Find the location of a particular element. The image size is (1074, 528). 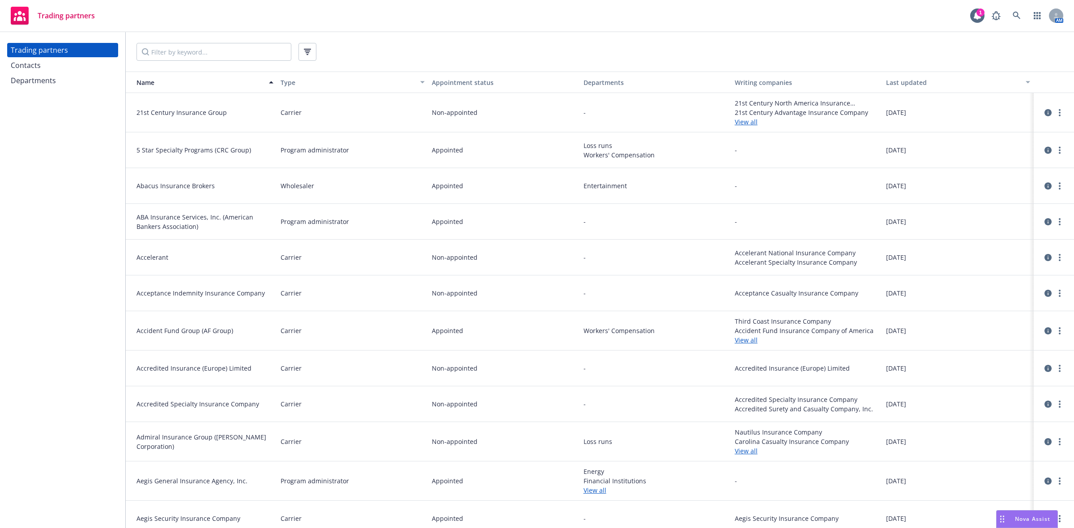

span: Aegis Security Insurance Company is located at coordinates (807, 519).